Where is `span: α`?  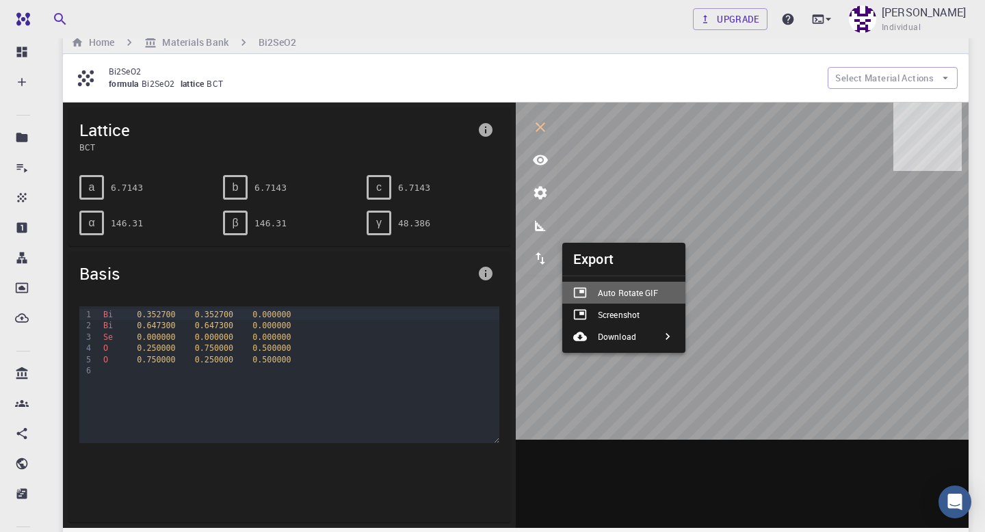
span: α is located at coordinates (91, 223).